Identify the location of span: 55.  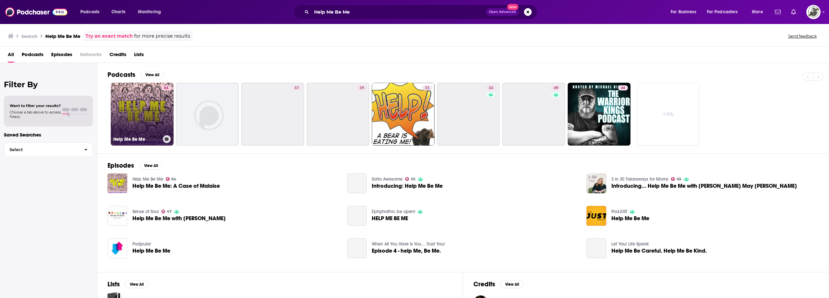
(413, 179).